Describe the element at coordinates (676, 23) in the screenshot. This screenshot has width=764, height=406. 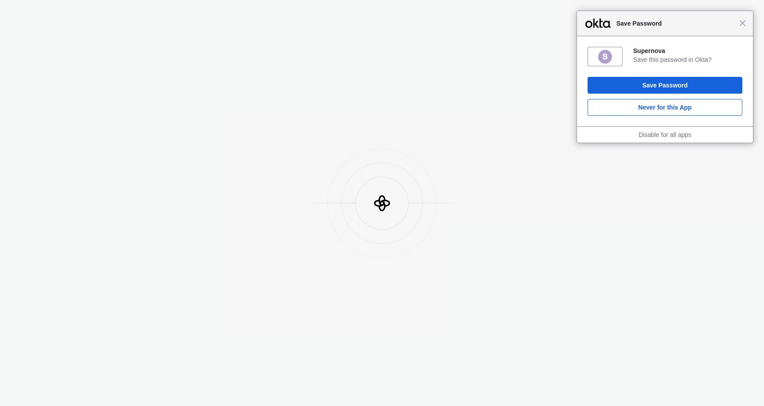
I see `span: Save Password` at that location.